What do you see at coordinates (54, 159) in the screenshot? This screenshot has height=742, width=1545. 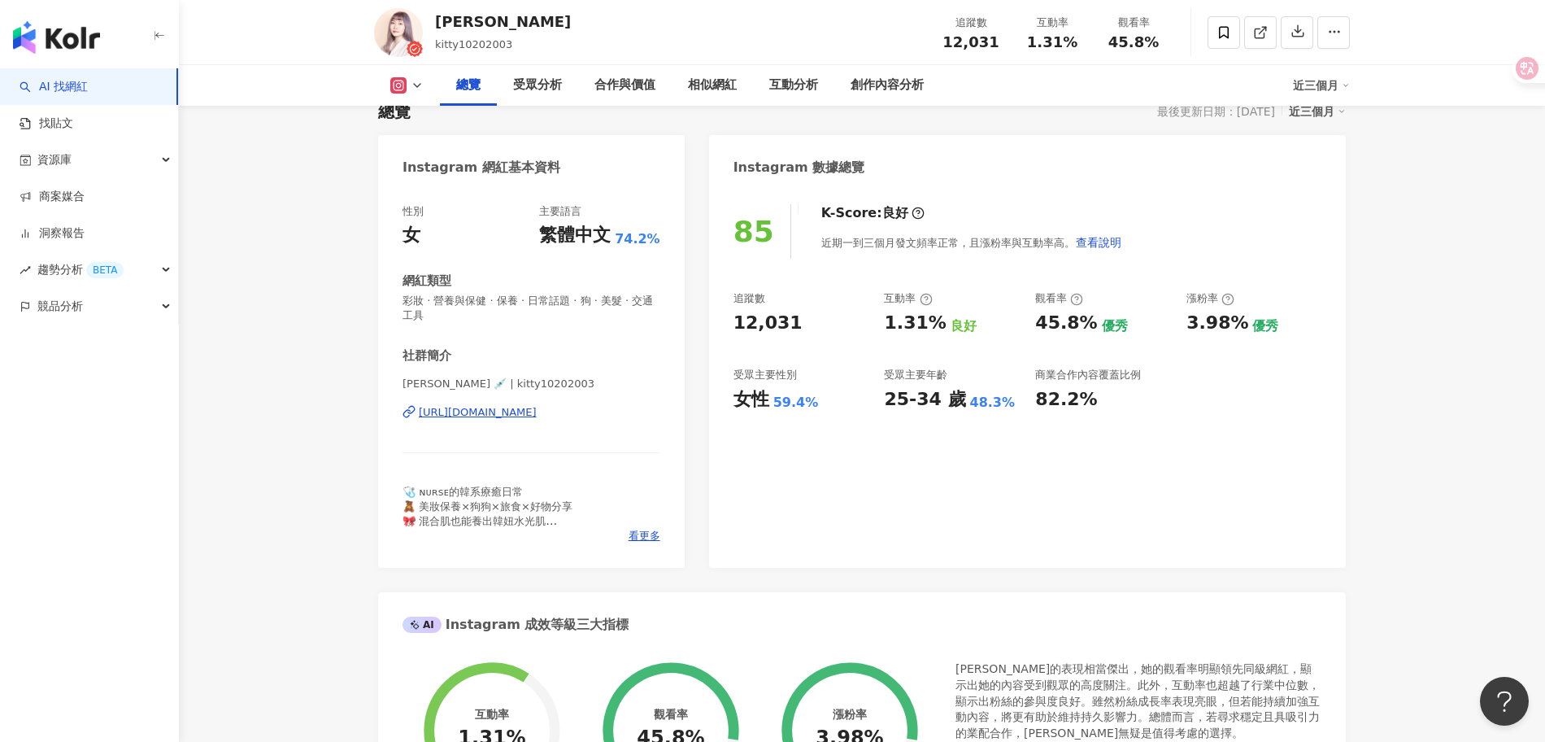 I see `span: 資源庫` at bounding box center [54, 159].